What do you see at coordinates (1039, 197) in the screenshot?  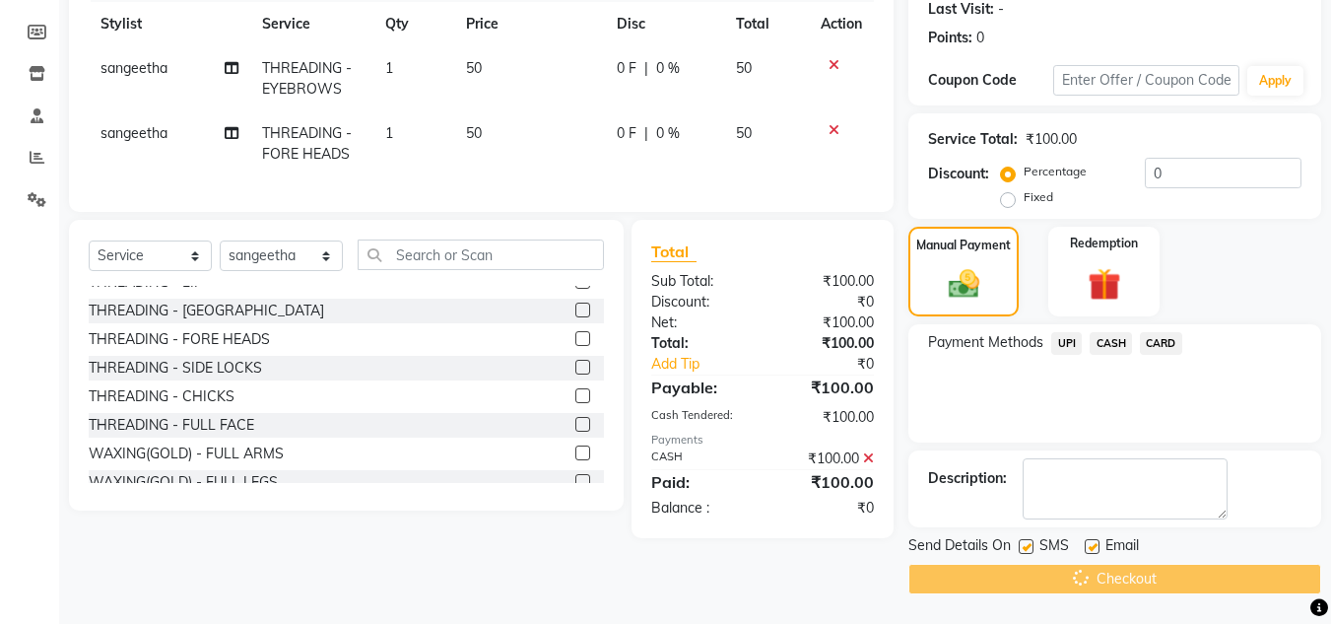 I see `label: Fixed` at bounding box center [1039, 197].